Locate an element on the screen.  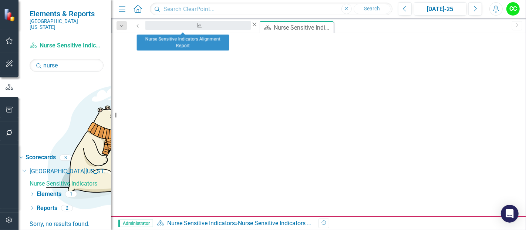
button: Search is located at coordinates (372, 9).